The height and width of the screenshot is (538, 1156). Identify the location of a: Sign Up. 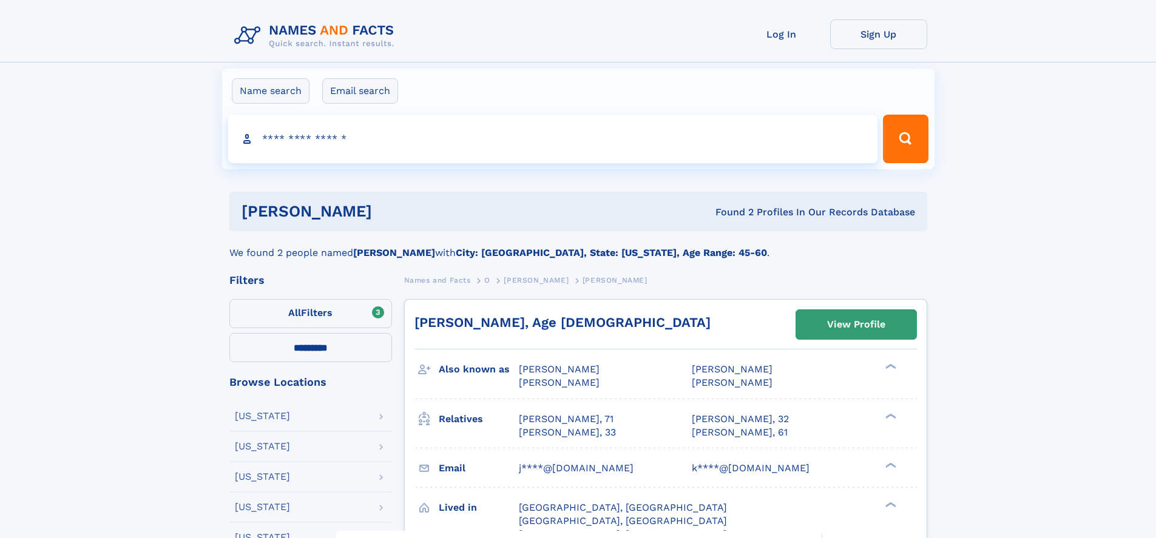
(878, 34).